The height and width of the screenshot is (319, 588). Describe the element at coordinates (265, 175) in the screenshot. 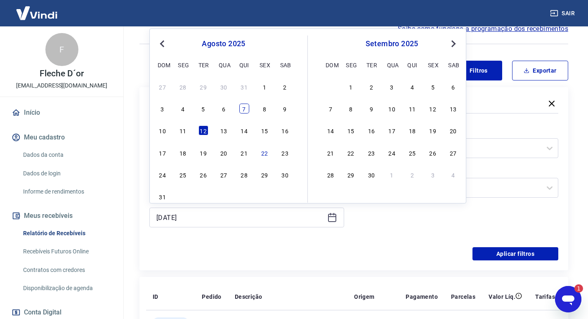

I see `div: Choose sexta-feira, 29 de agosto de 2025` at that location.